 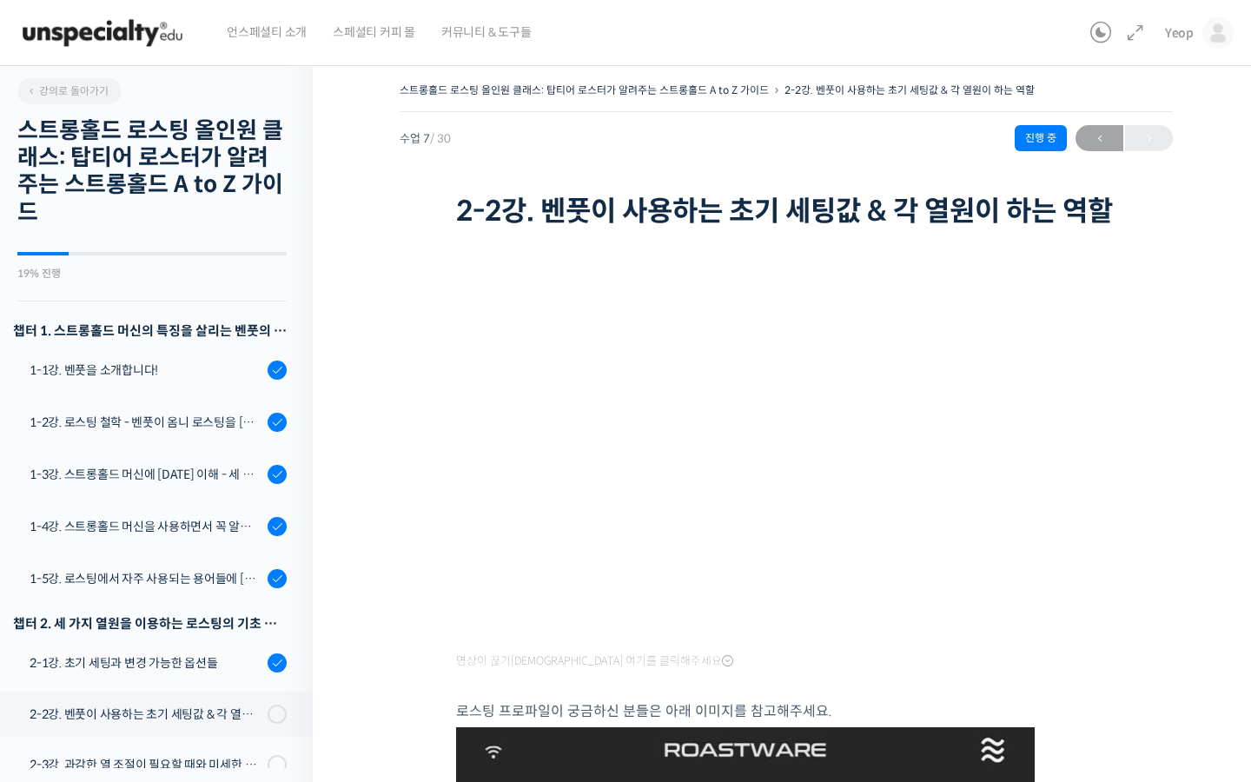 What do you see at coordinates (1041, 138) in the screenshot?
I see `div: 진행 중` at bounding box center [1041, 138].